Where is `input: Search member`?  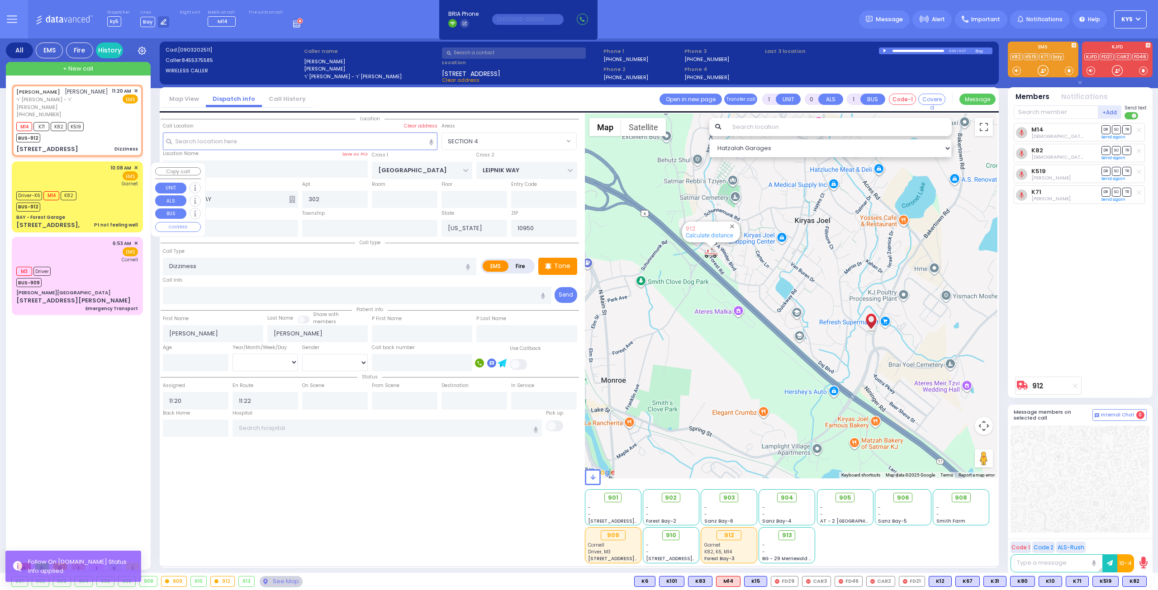 input: Search member is located at coordinates (1056, 112).